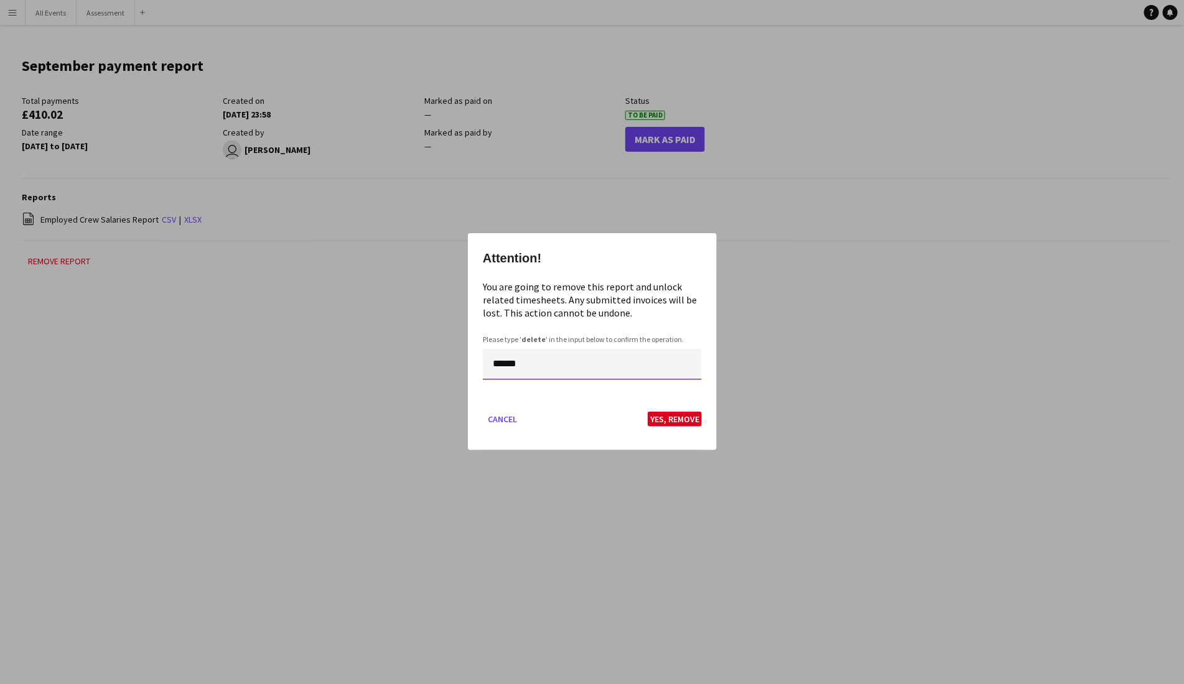 This screenshot has width=1184, height=684. What do you see at coordinates (533, 340) in the screenshot?
I see `b: delete` at bounding box center [533, 340].